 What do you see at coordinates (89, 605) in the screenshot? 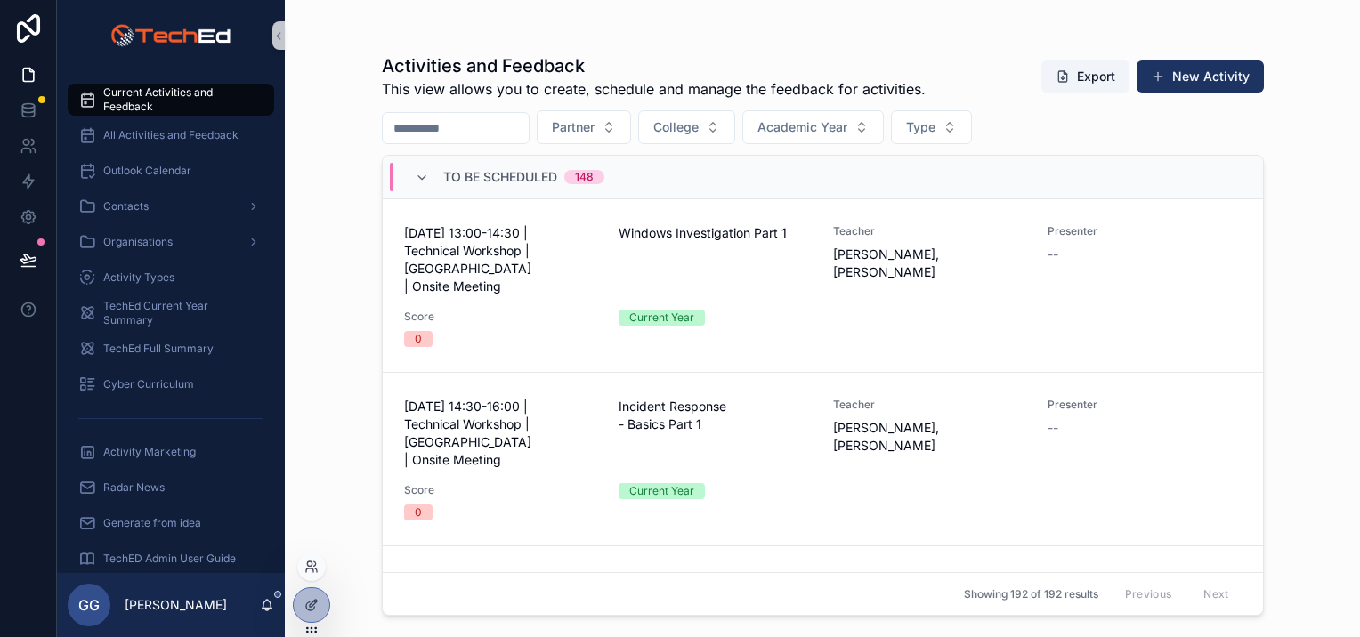
I see `span: GG` at bounding box center [89, 605].